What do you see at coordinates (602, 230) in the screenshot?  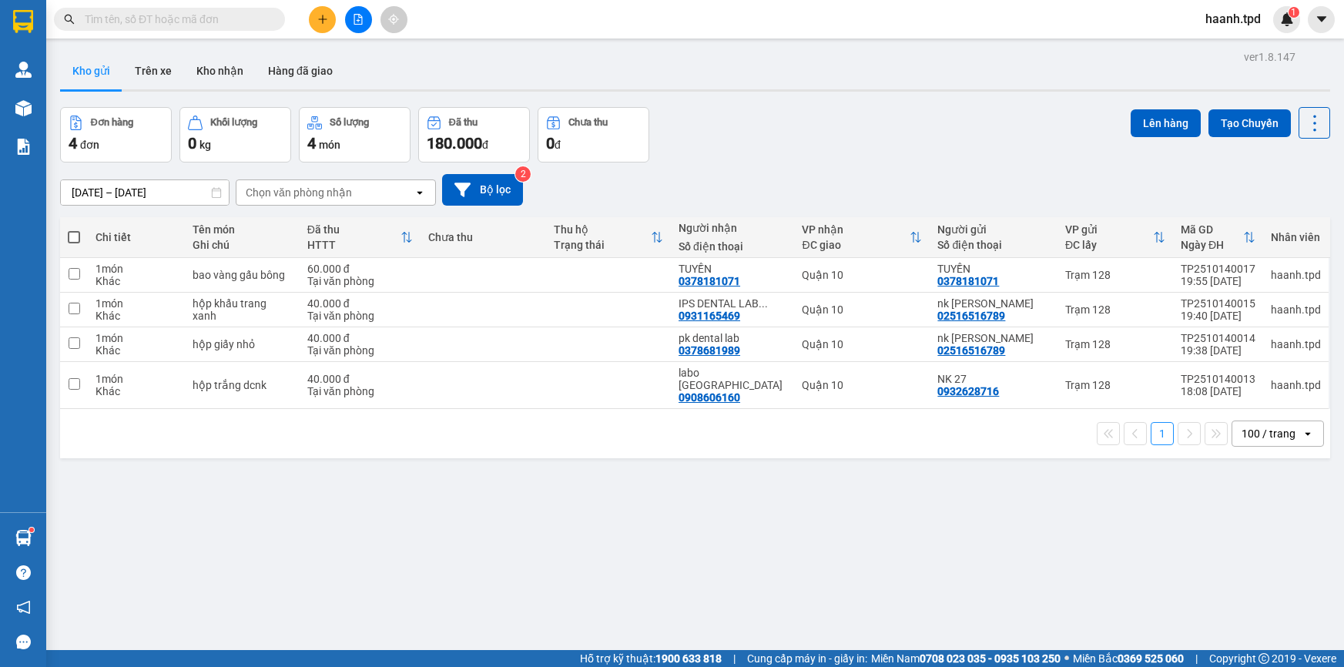 I see `div: Thu hộ` at bounding box center [602, 230].